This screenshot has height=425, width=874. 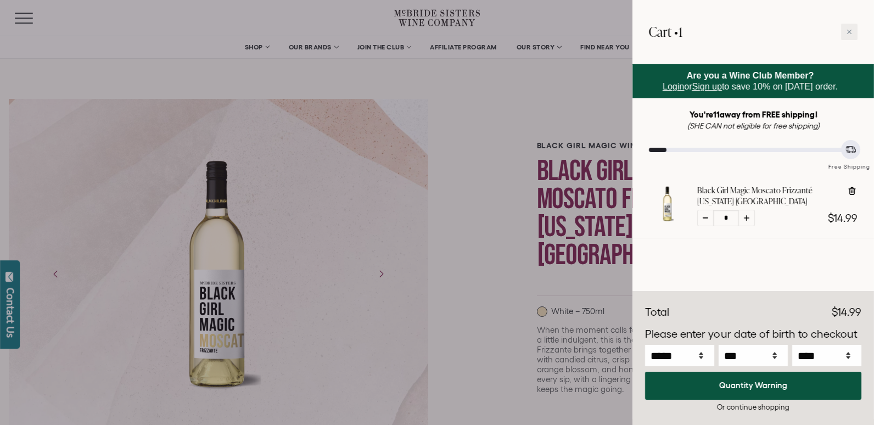 What do you see at coordinates (753, 126) in the screenshot?
I see `em: (SHE CAN not eligible for free shipping)` at bounding box center [753, 126].